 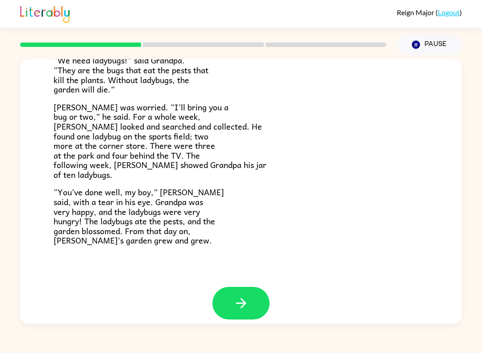 I want to click on span: Reign Major, so click(x=416, y=12).